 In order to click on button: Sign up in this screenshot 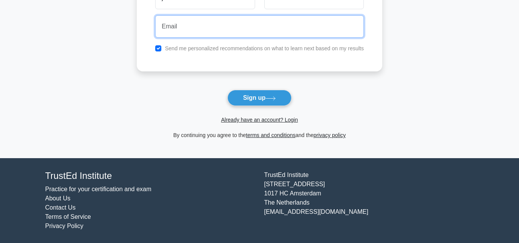, I will do `click(260, 98)`.